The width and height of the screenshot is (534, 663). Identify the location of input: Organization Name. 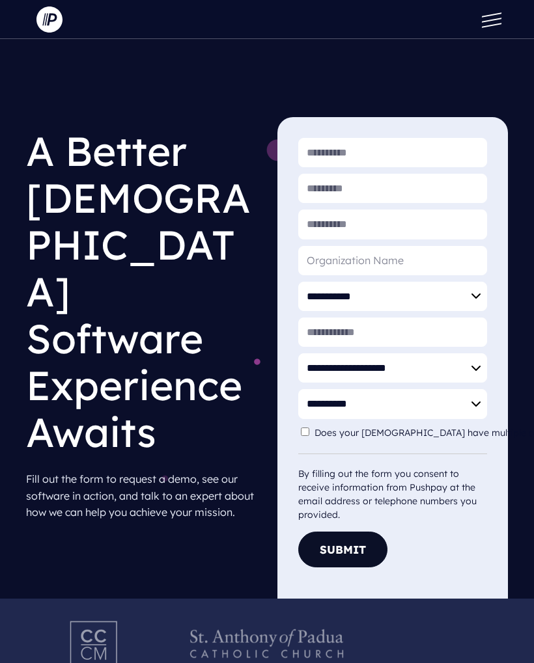
(392, 260).